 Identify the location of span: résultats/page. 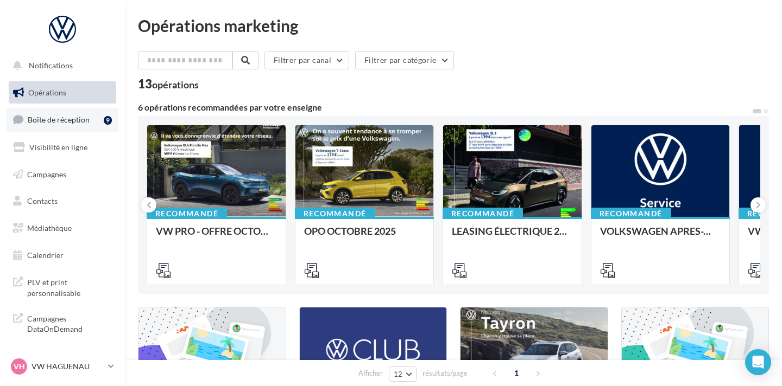
(444, 373).